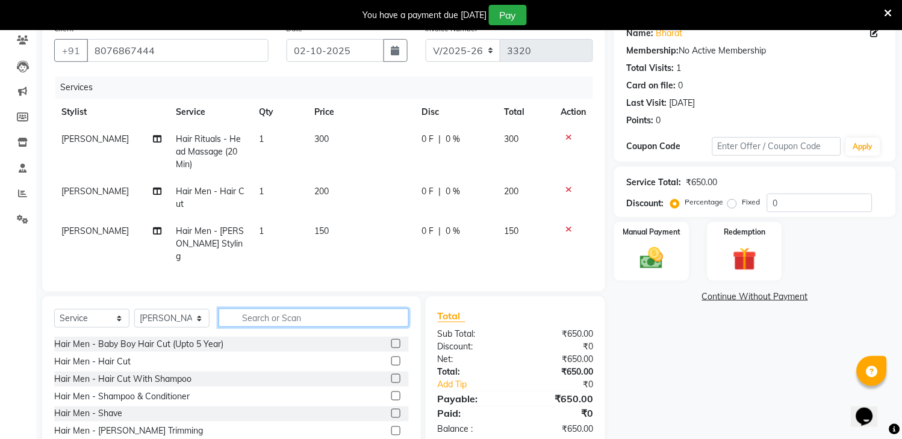 This screenshot has height=439, width=902. What do you see at coordinates (652, 232) in the screenshot?
I see `label: Manual Payment` at bounding box center [652, 232].